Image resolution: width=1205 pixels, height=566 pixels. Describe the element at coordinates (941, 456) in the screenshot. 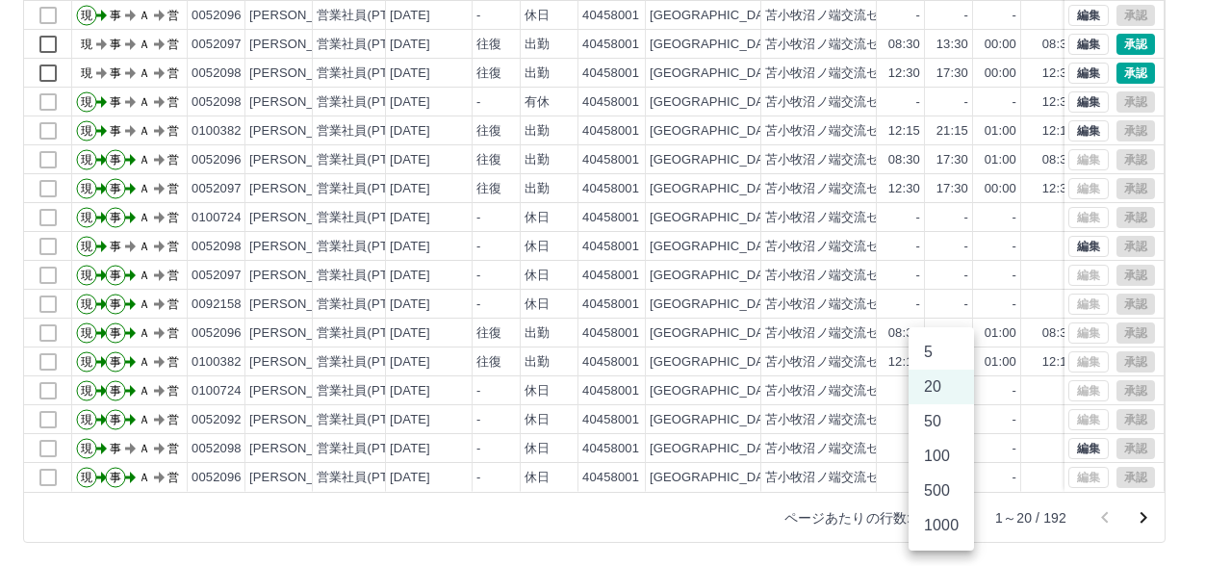

I see `li: 100` at that location.